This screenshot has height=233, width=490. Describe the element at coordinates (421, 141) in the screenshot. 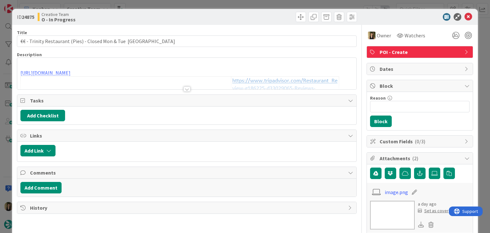

I see `span: Custom Fields` at that location.